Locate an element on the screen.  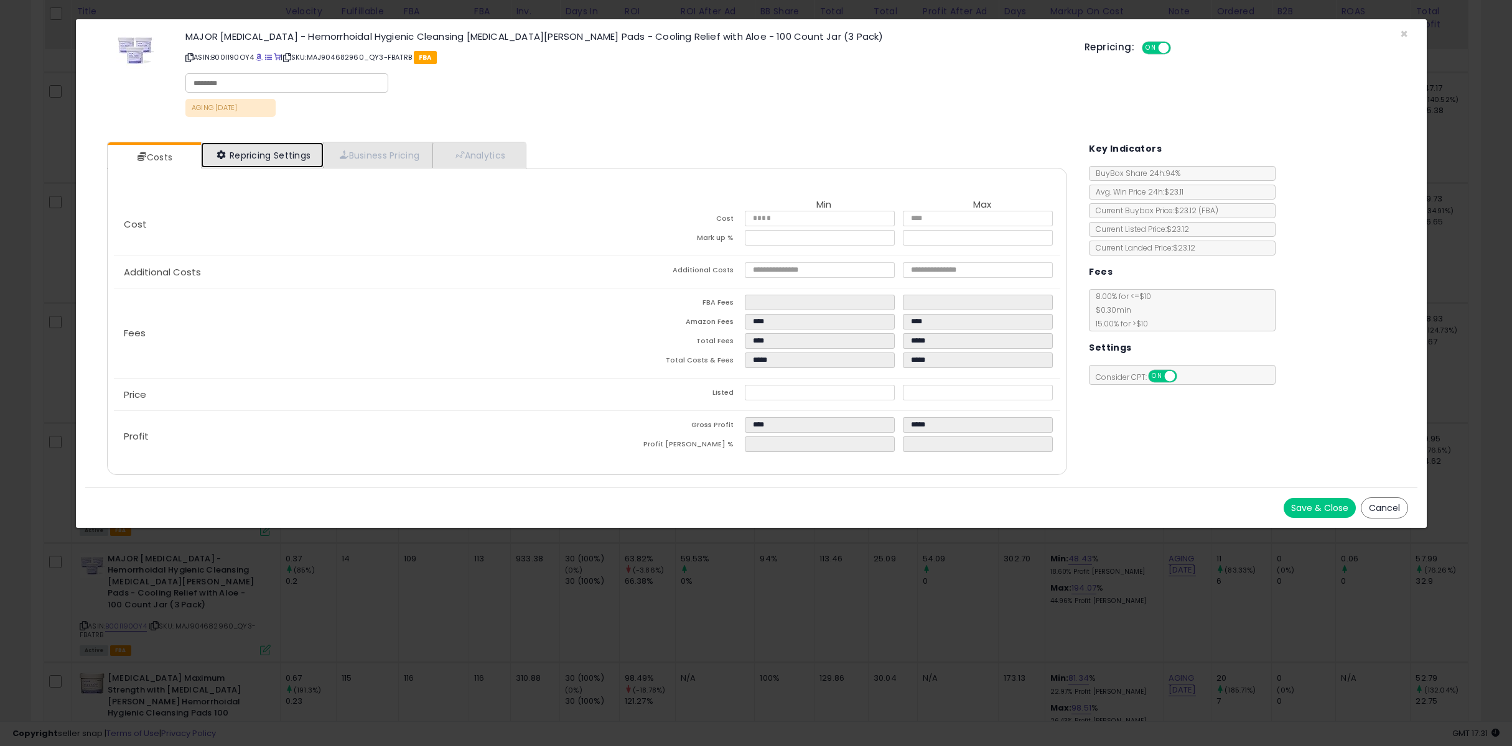
h5: Settings is located at coordinates (1110, 348).